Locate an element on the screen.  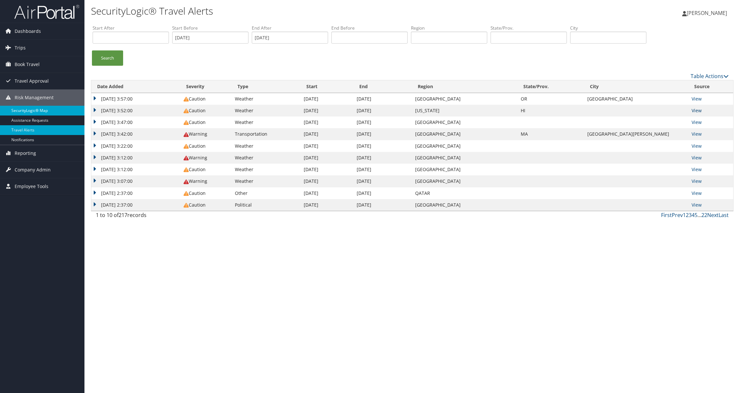
td: Political is located at coordinates (266, 205).